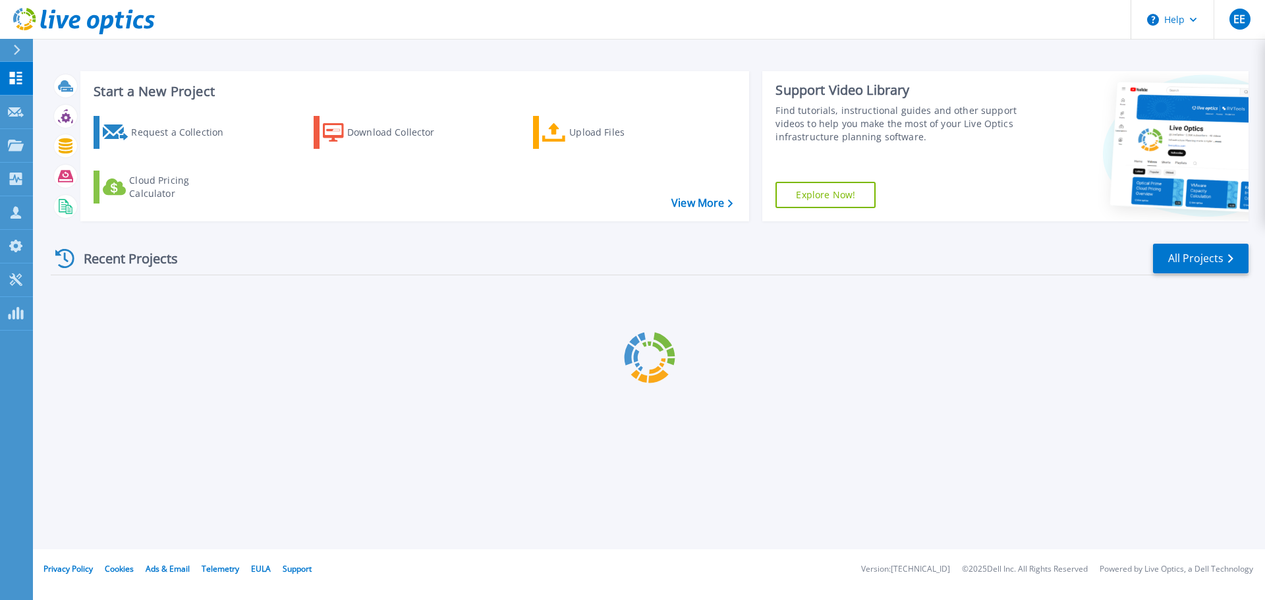  I want to click on a: EULA, so click(261, 569).